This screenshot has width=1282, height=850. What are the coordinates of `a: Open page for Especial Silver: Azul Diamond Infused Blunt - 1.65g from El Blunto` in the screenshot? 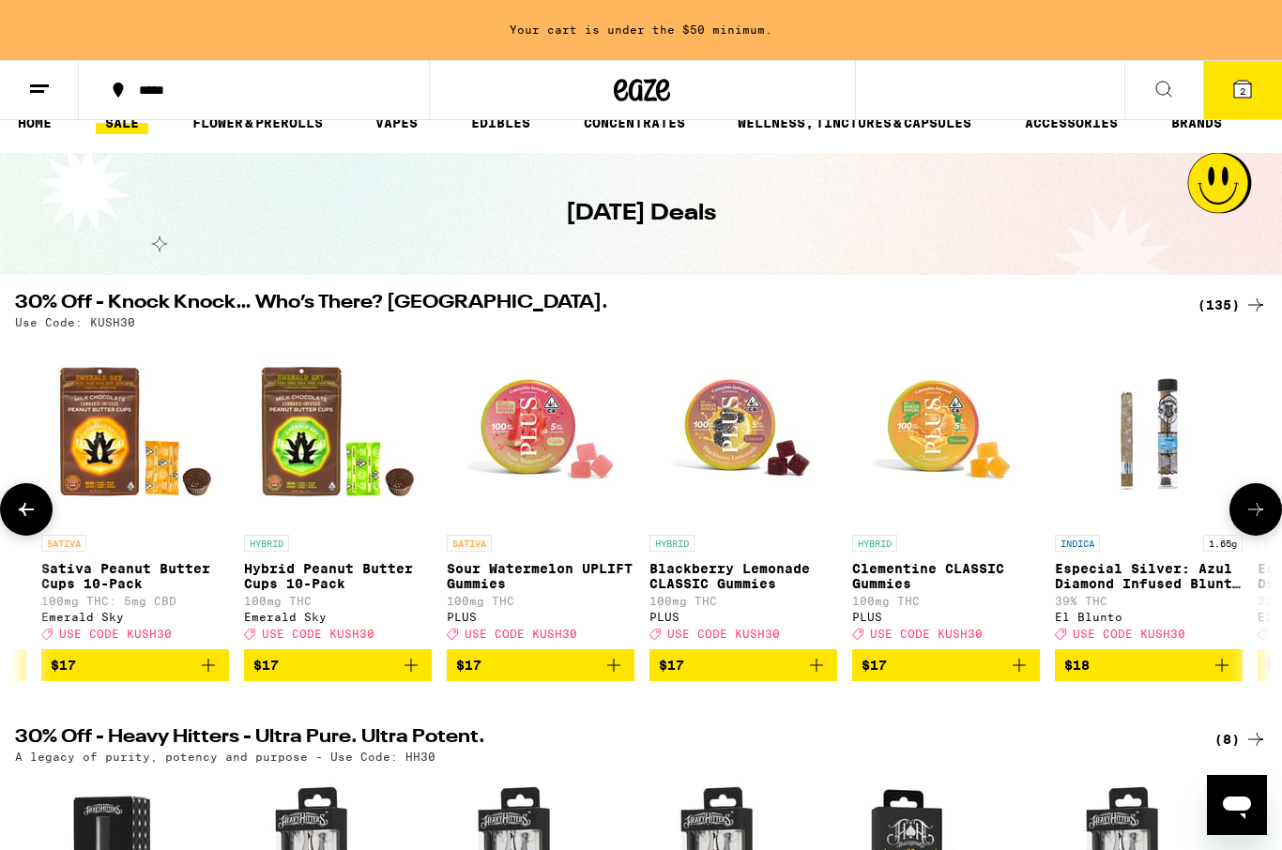 It's located at (1149, 494).